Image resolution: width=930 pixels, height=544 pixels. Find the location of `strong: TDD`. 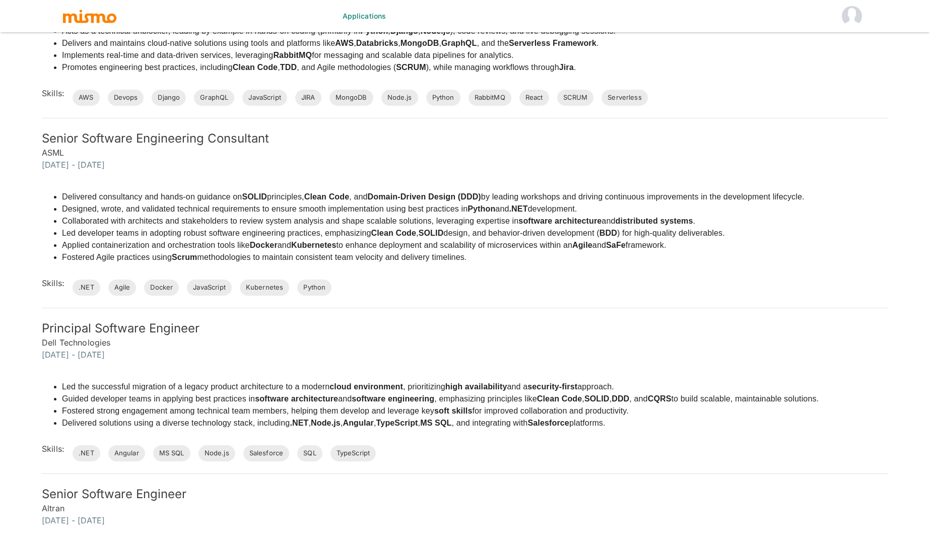

strong: TDD is located at coordinates (288, 67).